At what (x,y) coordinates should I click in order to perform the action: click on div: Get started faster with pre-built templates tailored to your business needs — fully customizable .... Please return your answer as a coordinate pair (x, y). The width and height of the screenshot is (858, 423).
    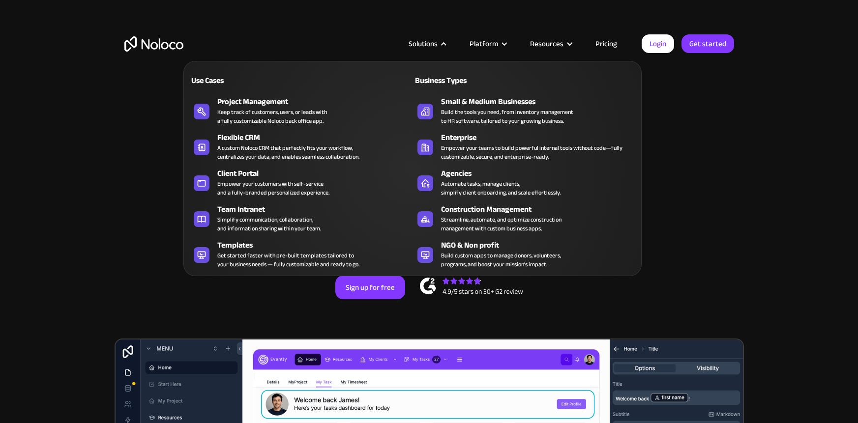
    Looking at the image, I should click on (288, 260).